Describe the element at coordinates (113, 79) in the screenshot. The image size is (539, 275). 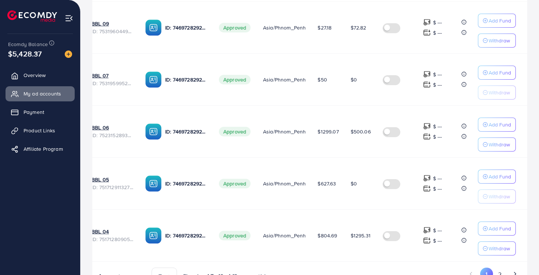
I see `div: <span class='underline'>BBL 07</span></br>7531959952907337735` at that location.